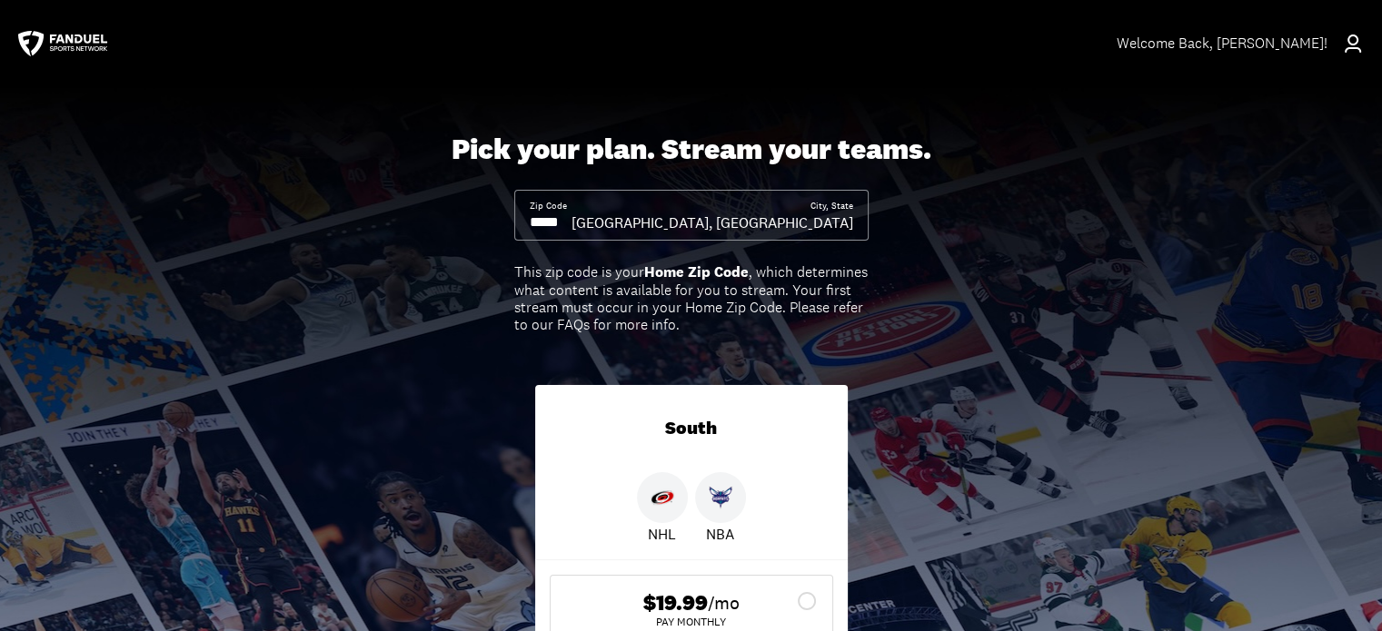 Image resolution: width=1382 pixels, height=631 pixels. I want to click on div: Zip Code, so click(548, 206).